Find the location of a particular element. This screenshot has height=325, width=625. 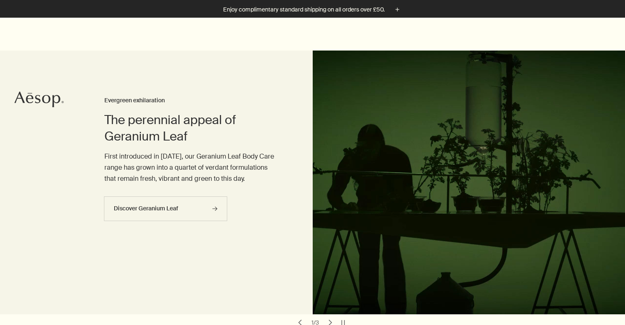

h3: Evergreen exhilaration is located at coordinates (192, 101).